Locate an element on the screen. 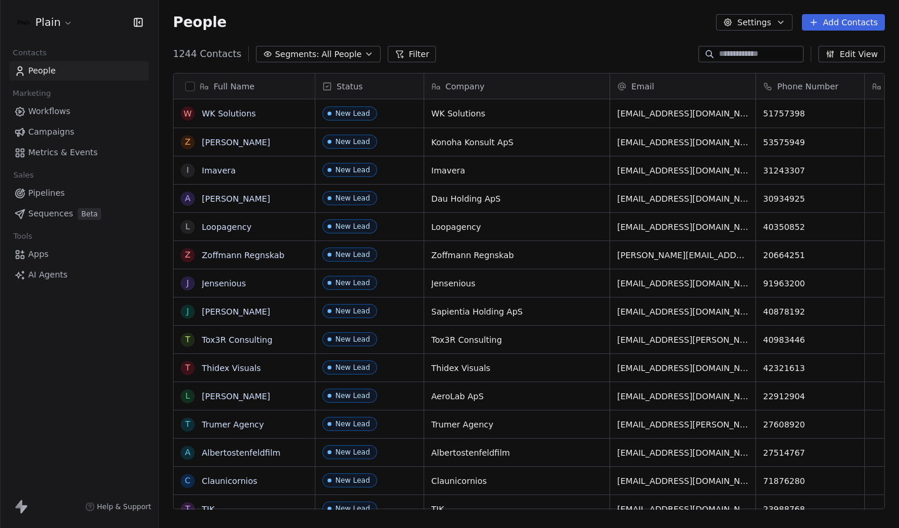 The width and height of the screenshot is (899, 528). span: Phone Number is located at coordinates (808, 87).